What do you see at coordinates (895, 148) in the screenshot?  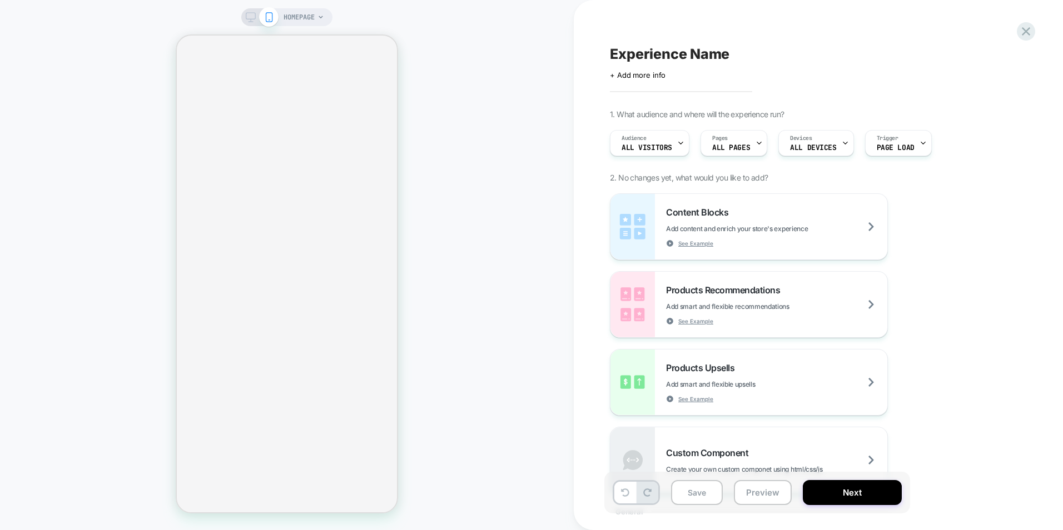 I see `span: Page Load` at bounding box center [895, 148].